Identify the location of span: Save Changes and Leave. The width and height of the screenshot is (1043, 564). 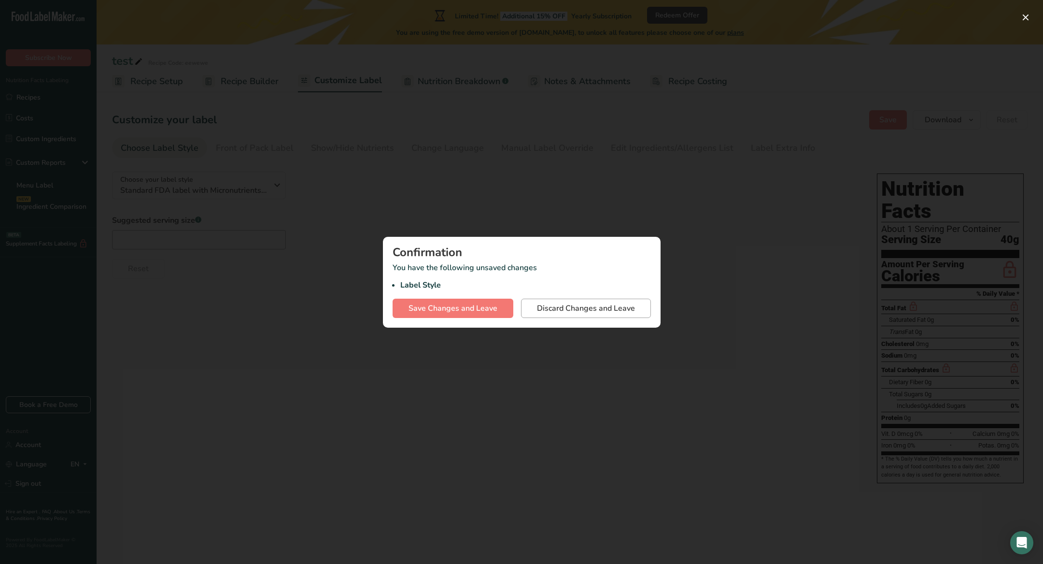
(453, 308).